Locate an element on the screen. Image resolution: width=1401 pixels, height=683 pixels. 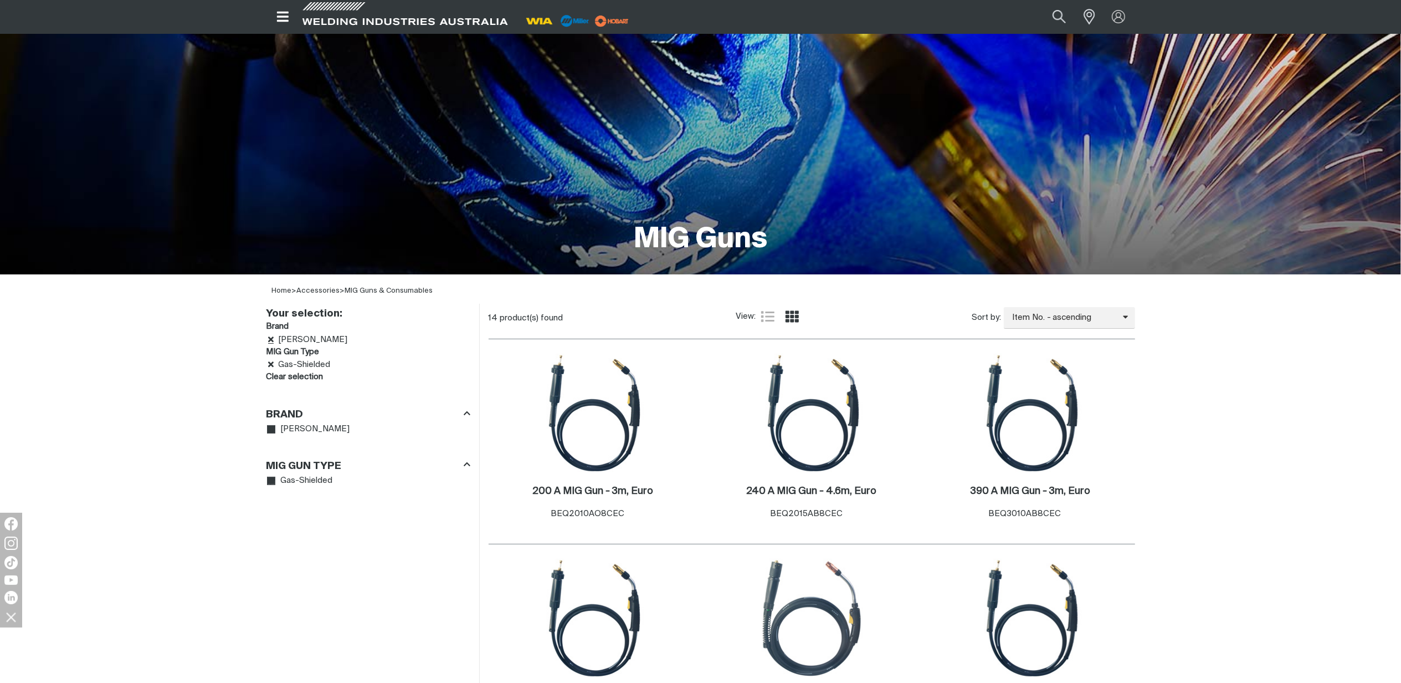
span: BEQ3010AB8CEC is located at coordinates (1025, 513).